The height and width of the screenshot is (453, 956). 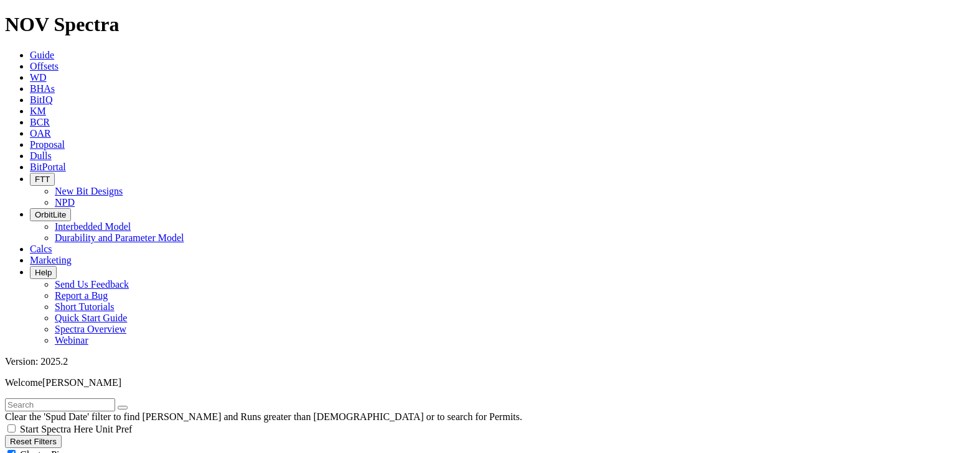 What do you see at coordinates (40, 133) in the screenshot?
I see `span: OAR` at bounding box center [40, 133].